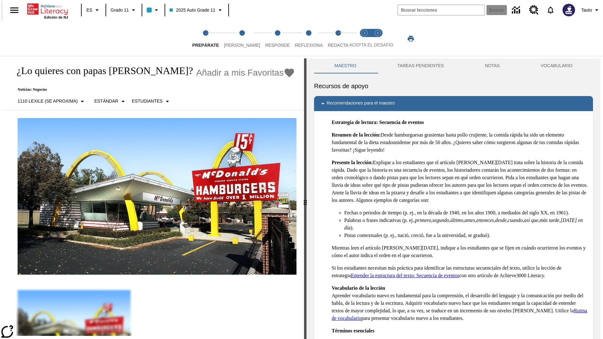 This screenshot has height=339, width=603. What do you see at coordinates (590, 10) in the screenshot?
I see `button: Perfil/Configuración` at bounding box center [590, 10].